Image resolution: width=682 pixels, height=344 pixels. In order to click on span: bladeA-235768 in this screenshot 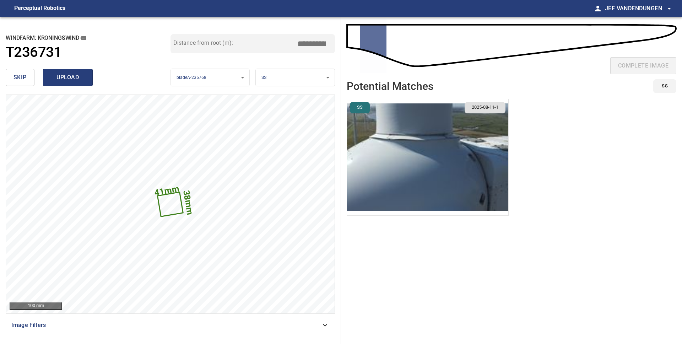, I will do `click(191, 77)`.